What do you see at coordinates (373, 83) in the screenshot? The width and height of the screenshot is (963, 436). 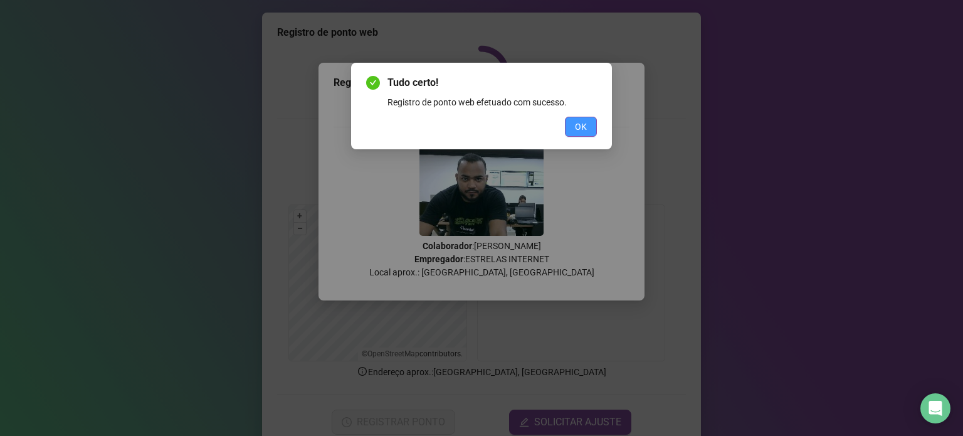 I see `span: check-circle` at bounding box center [373, 83].